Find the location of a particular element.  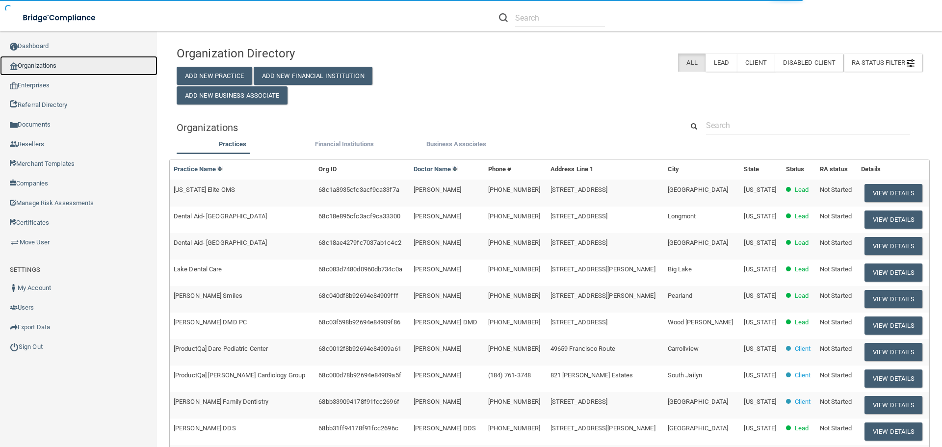

a: Practice Name is located at coordinates (198, 169).